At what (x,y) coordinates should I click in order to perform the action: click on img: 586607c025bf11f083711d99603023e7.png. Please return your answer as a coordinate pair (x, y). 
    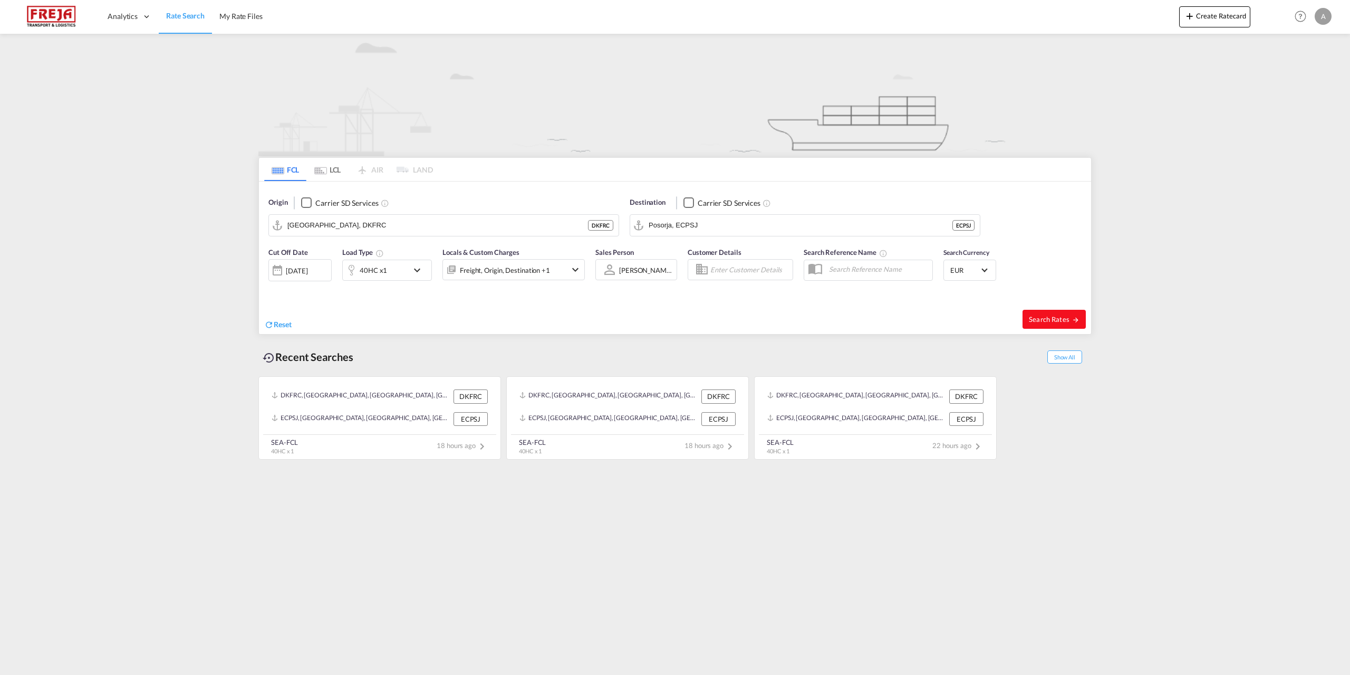
    Looking at the image, I should click on (51, 16).